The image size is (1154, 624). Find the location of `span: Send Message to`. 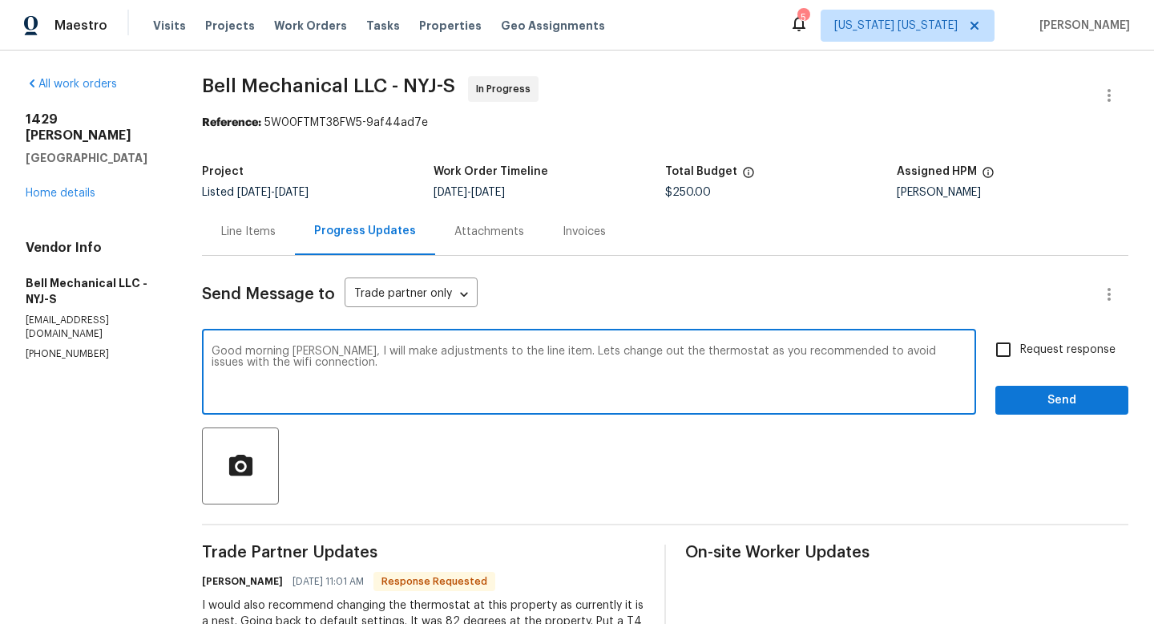

span: Send Message to is located at coordinates (269, 294).